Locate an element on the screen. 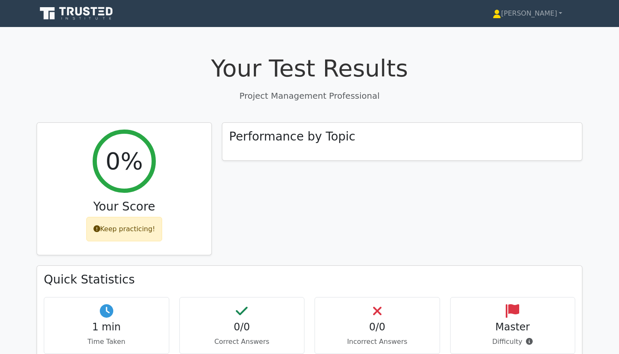 Image resolution: width=619 pixels, height=354 pixels. h3: Performance by Topic is located at coordinates (292, 137).